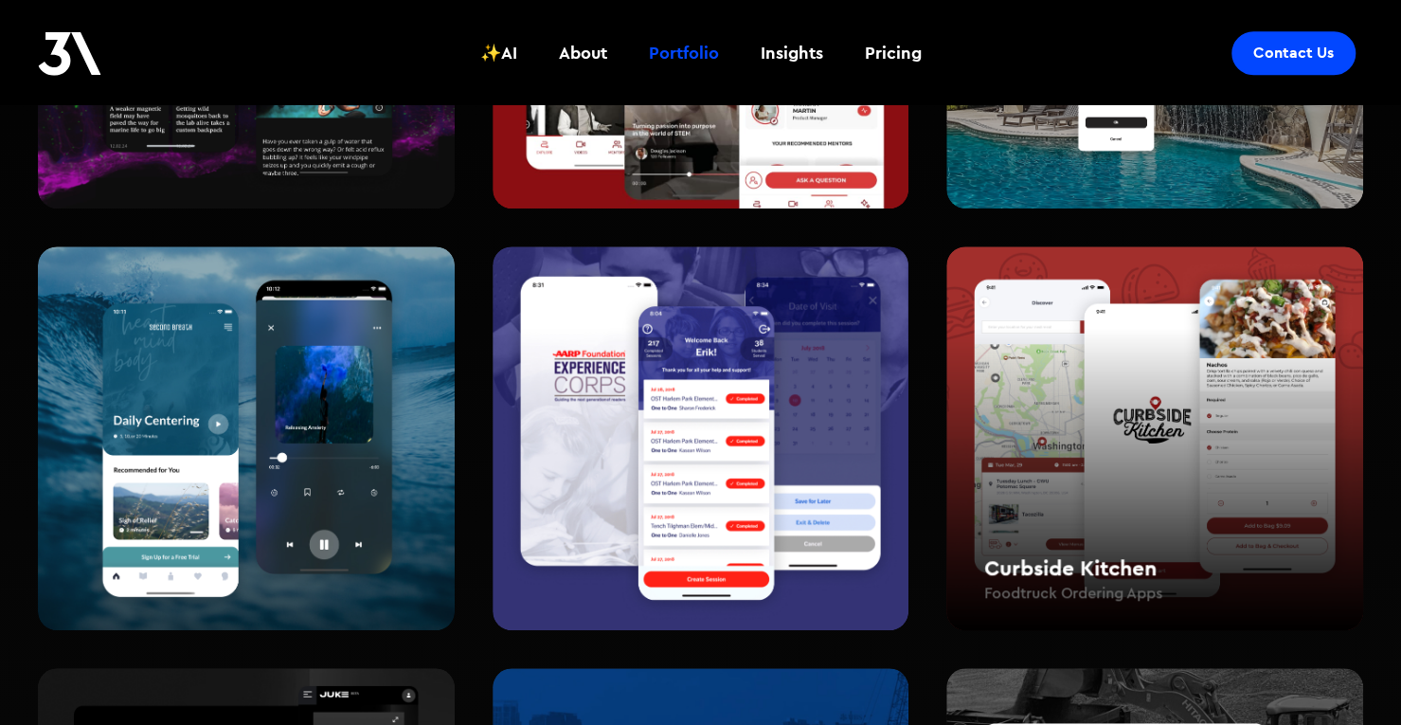 The image size is (1401, 725). Describe the element at coordinates (684, 53) in the screenshot. I see `a: Portfolio` at that location.